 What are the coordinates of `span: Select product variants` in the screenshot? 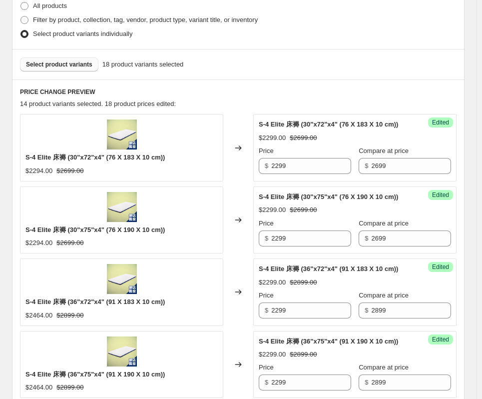 It's located at (59, 64).